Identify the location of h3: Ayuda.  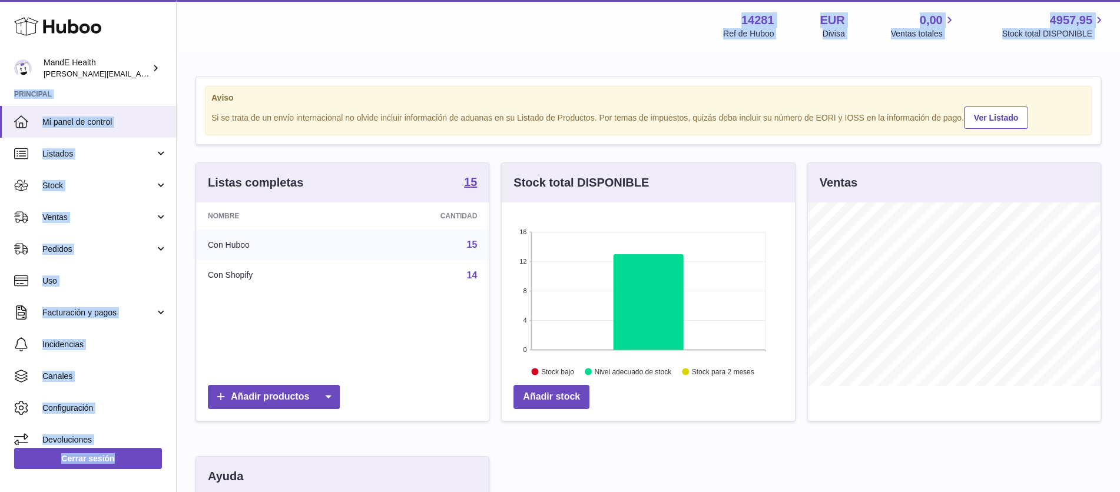
(225, 476).